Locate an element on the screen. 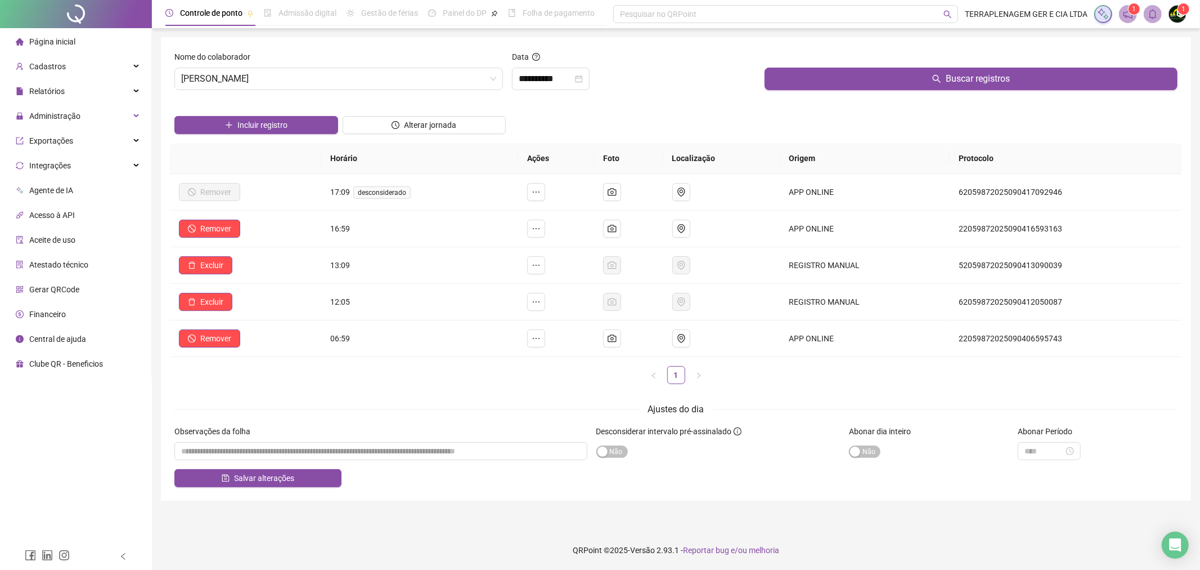 The image size is (1200, 570). span: Exportações is located at coordinates (51, 141).